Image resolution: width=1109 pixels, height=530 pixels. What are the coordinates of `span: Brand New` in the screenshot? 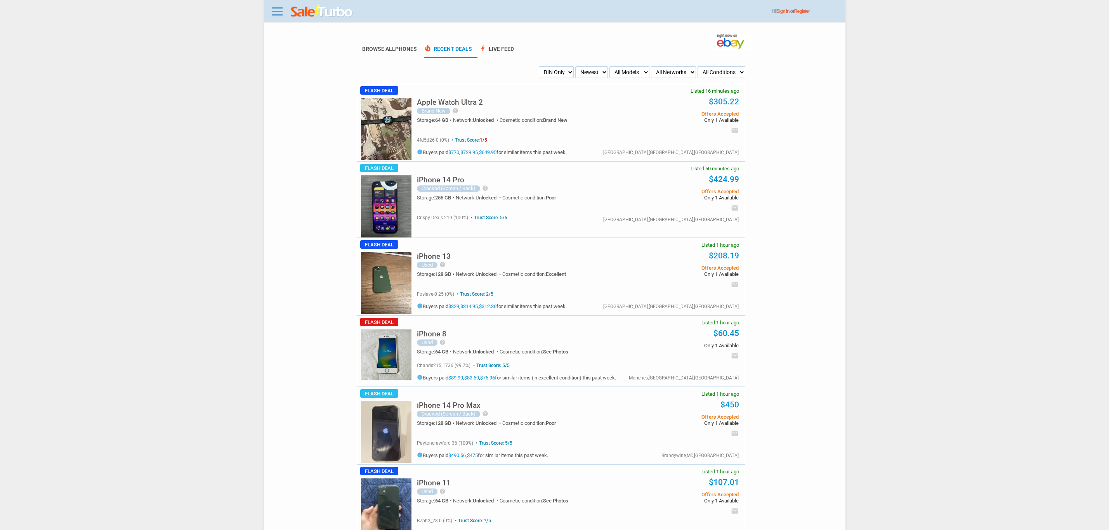 It's located at (555, 120).